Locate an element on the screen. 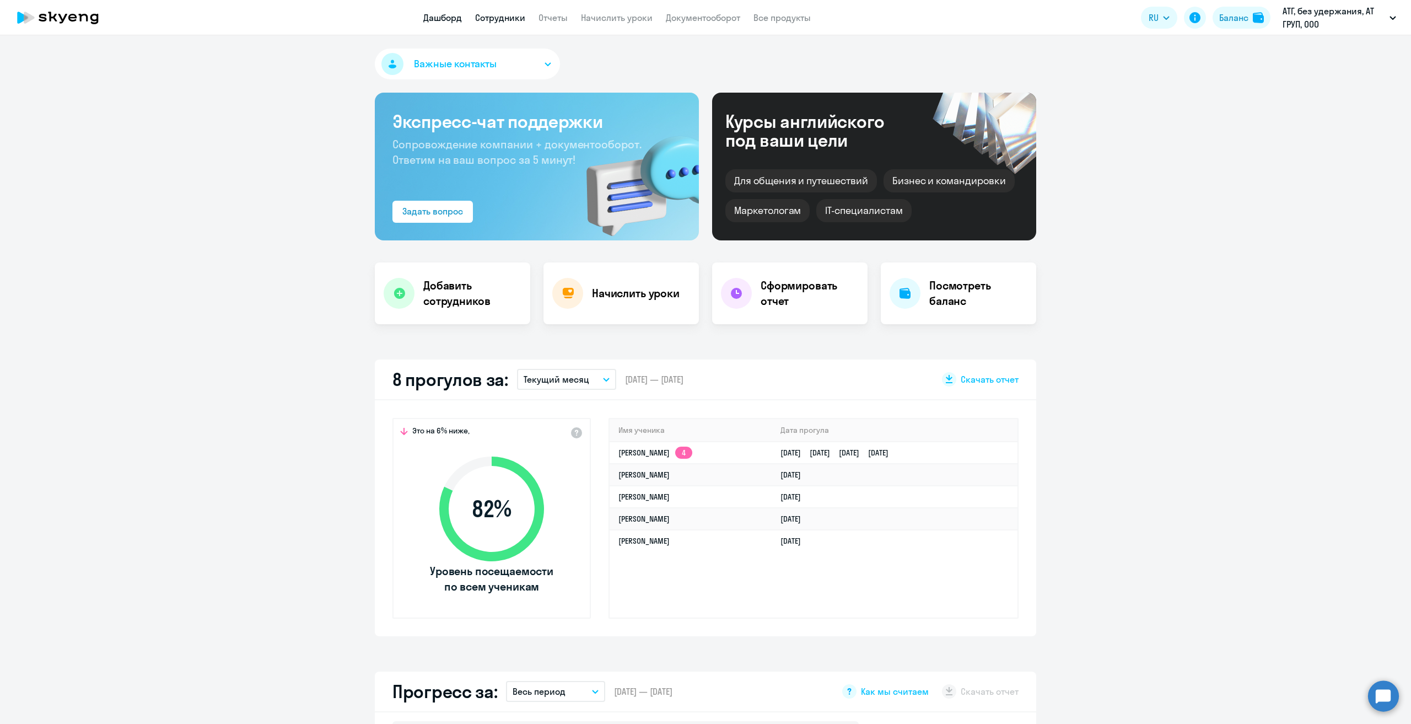 The height and width of the screenshot is (724, 1411). img: balance is located at coordinates (1258, 18).